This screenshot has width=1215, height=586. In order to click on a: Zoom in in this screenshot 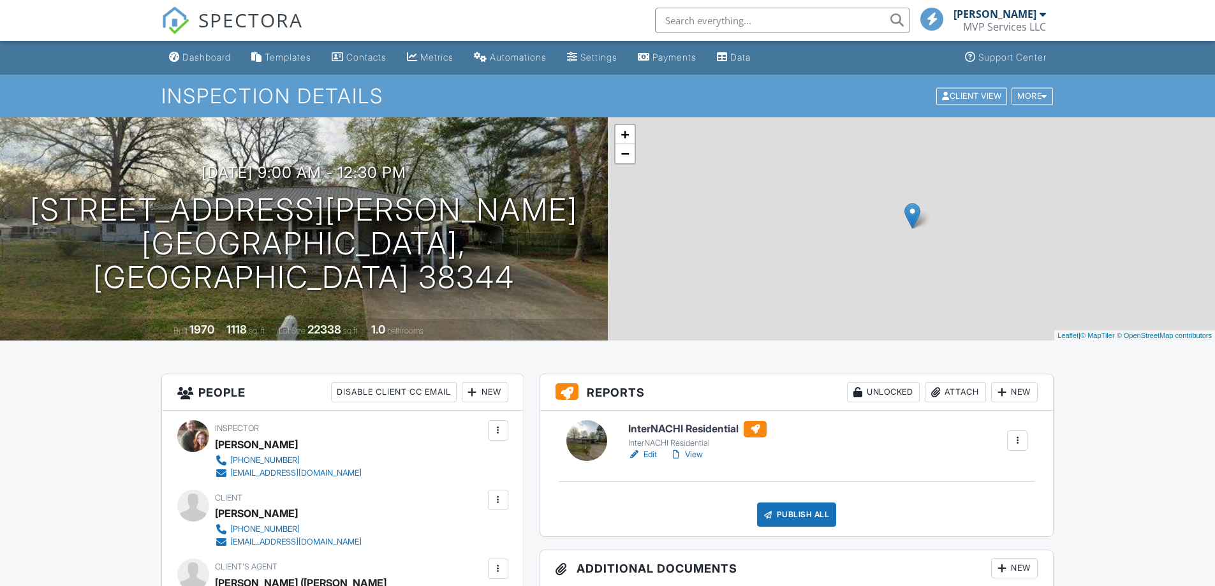, I will do `click(625, 135)`.